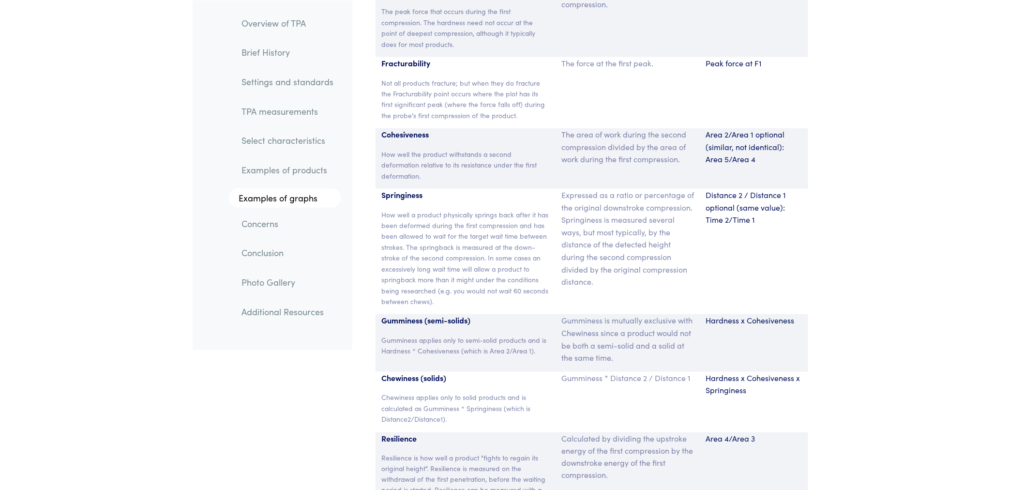  I want to click on p: Not all products fracture; but when they do fracture the Fracturability point occurs where the pl..., so click(466, 99).